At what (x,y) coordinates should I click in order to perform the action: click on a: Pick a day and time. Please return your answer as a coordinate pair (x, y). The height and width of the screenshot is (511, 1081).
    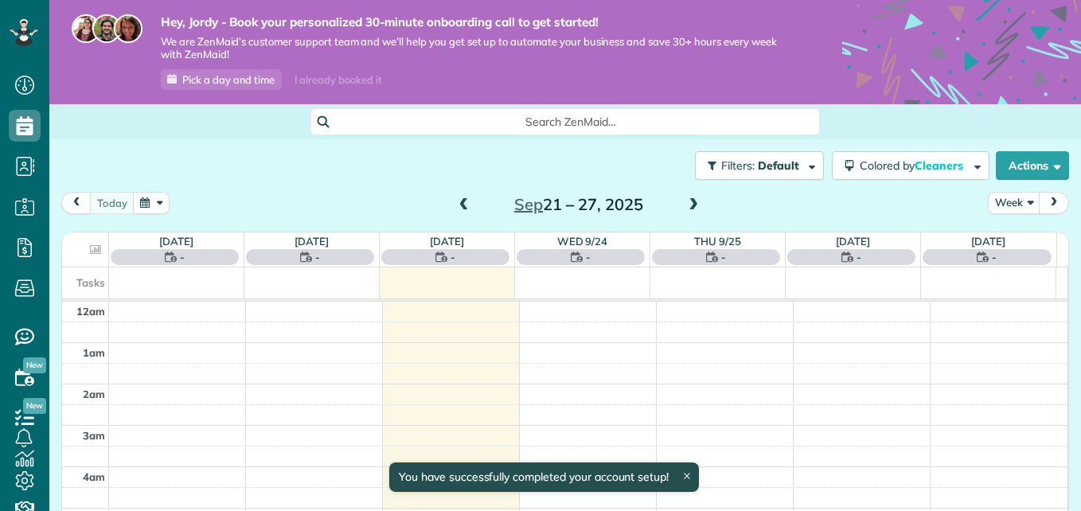
    Looking at the image, I should click on (221, 80).